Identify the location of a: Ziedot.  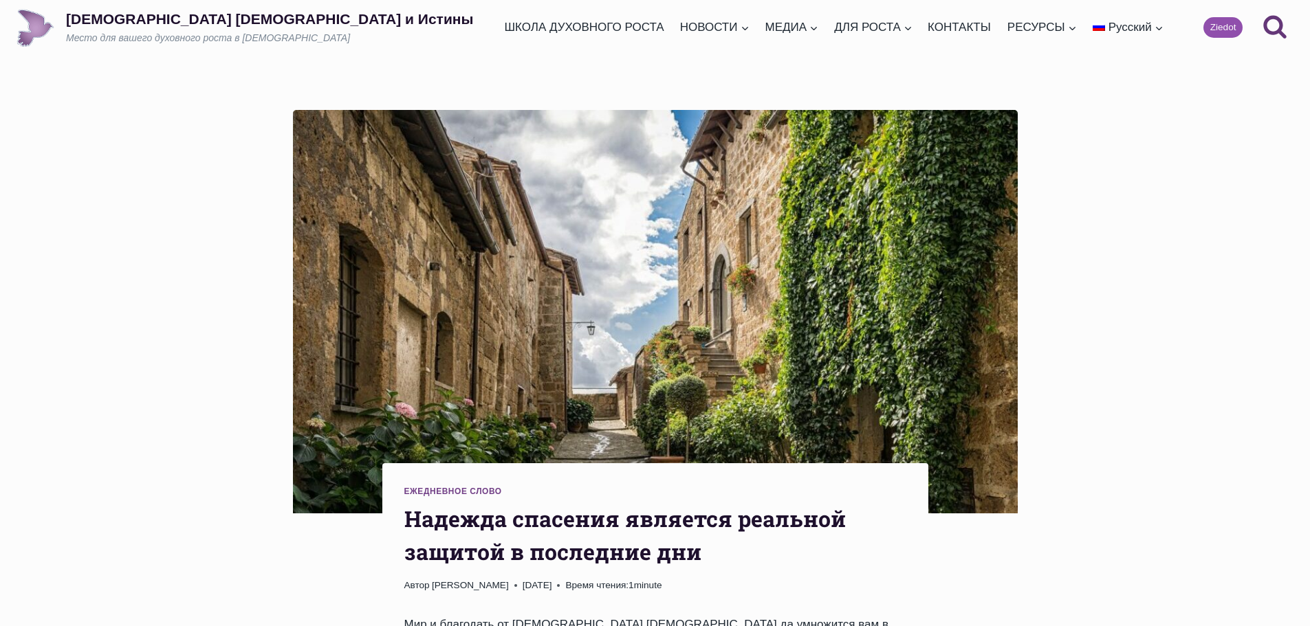
(1222, 27).